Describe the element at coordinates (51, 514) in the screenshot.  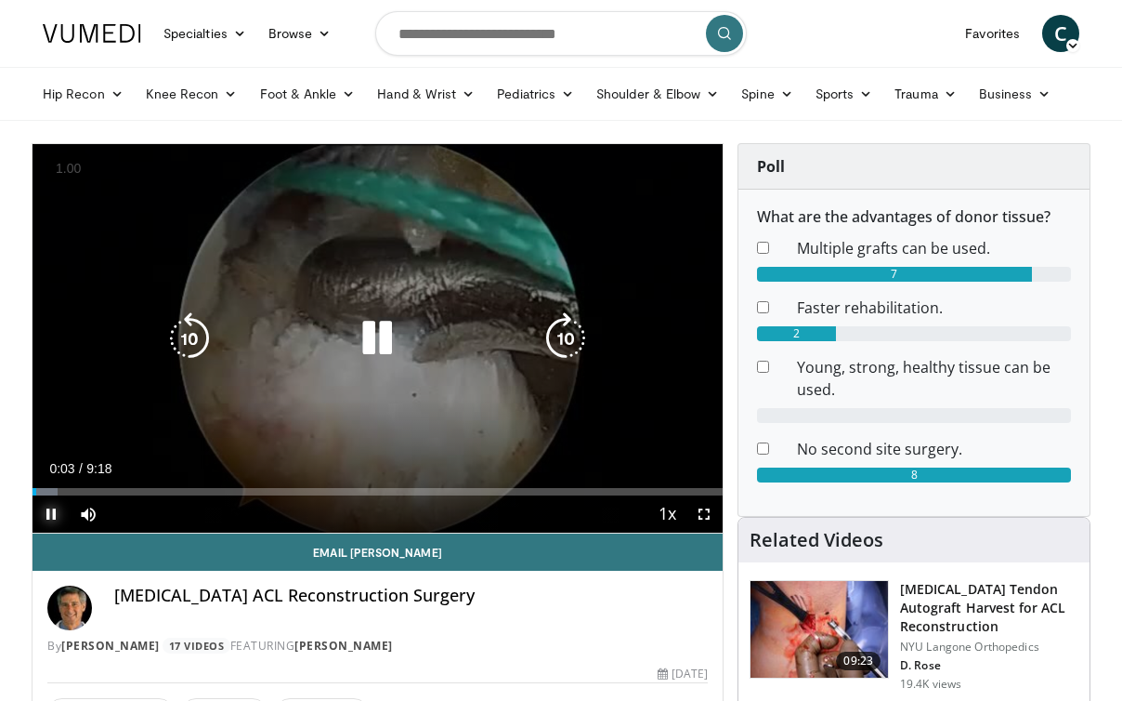
I see `button: Pause` at that location.